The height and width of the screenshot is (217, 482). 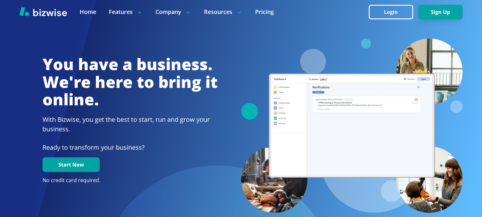 What do you see at coordinates (394, 12) in the screenshot?
I see `a: Login` at bounding box center [394, 12].